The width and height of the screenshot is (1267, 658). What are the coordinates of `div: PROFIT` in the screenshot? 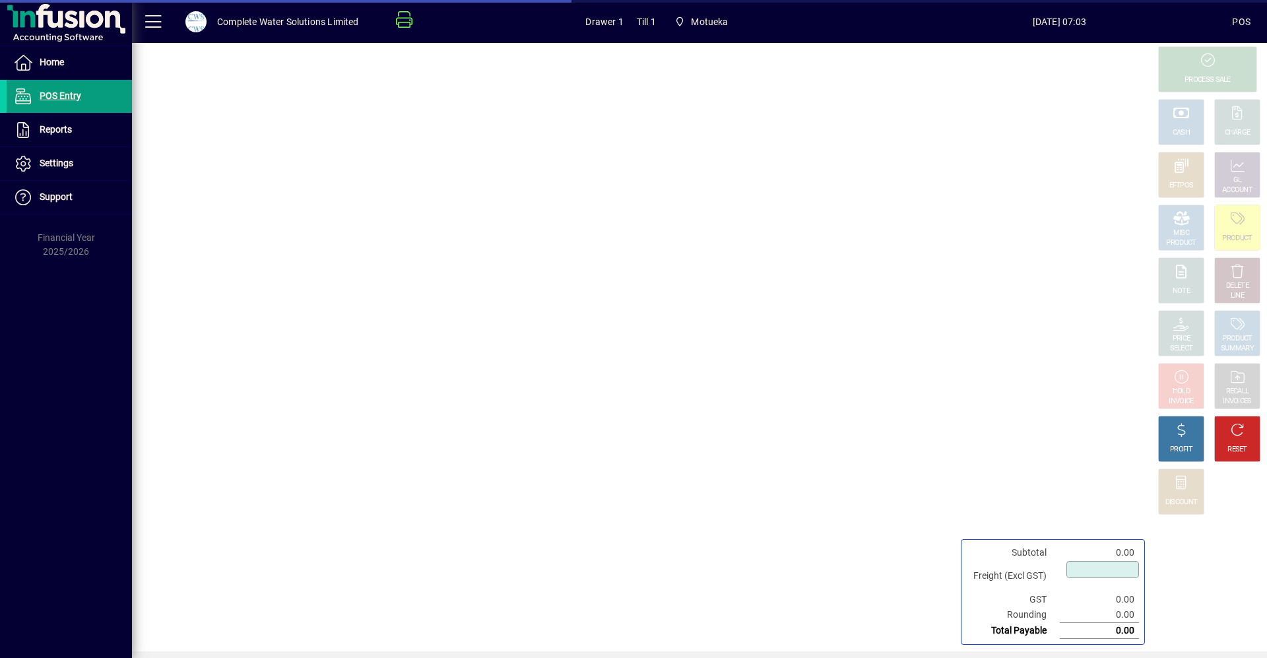 It's located at (1181, 449).